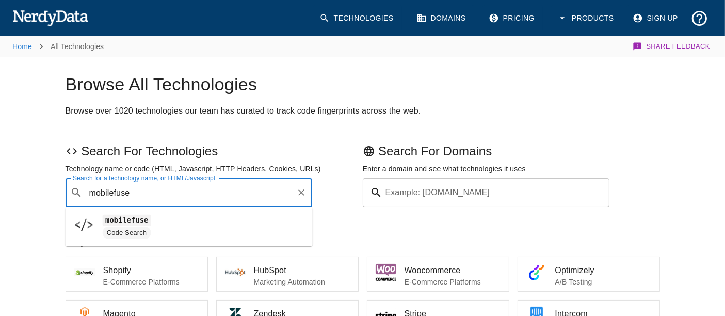 This screenshot has height=316, width=725. What do you see at coordinates (589, 274) in the screenshot?
I see `a: OptimizelyA/B Testing` at bounding box center [589, 274].